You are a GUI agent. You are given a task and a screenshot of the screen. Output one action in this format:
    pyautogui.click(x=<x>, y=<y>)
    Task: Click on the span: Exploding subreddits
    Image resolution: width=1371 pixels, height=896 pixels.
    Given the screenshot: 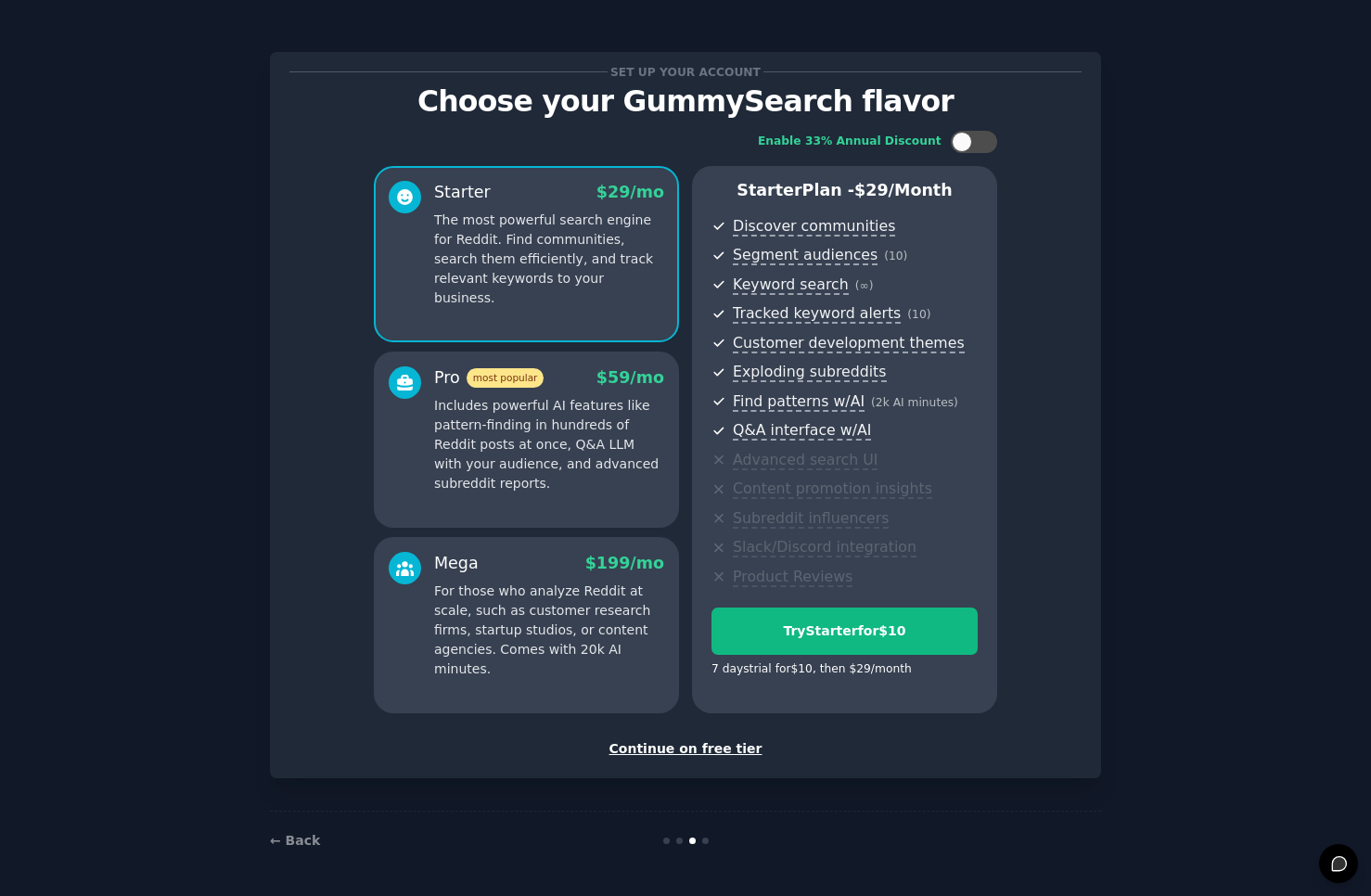 What is the action you would take?
    pyautogui.click(x=809, y=372)
    